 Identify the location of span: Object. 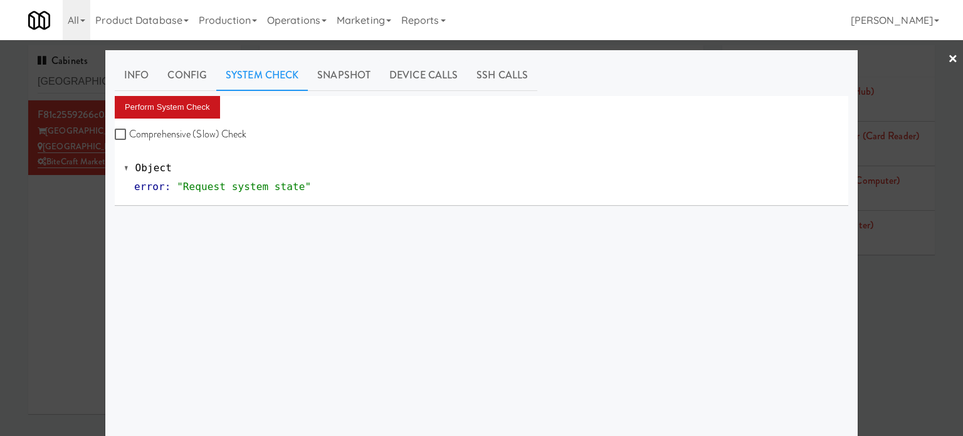
(154, 167).